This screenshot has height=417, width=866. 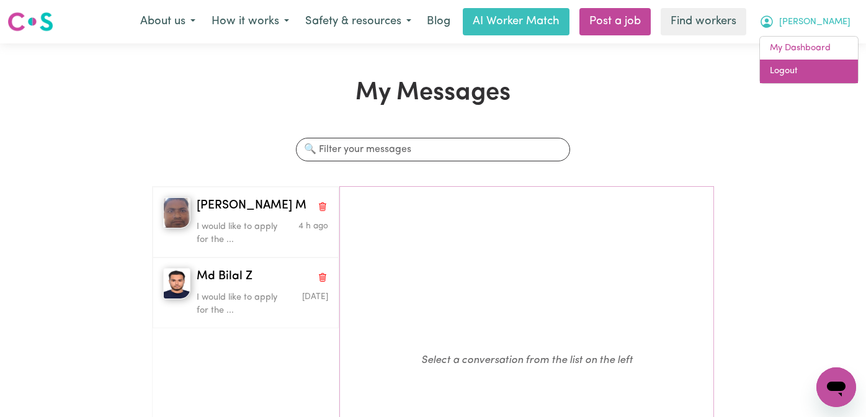 What do you see at coordinates (177, 283) in the screenshot?
I see `img: Md Bilal Z` at bounding box center [177, 283].